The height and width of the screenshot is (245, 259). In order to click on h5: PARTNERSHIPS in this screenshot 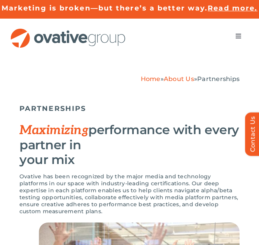, I will do `click(129, 109)`.